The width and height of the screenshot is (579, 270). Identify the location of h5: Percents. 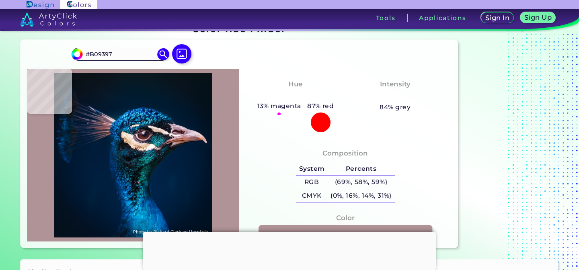
(361, 169).